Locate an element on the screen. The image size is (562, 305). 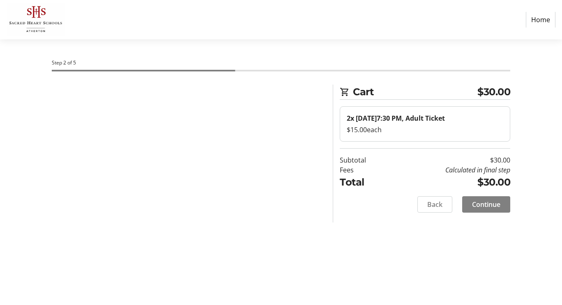
span: Cart is located at coordinates (415, 92).